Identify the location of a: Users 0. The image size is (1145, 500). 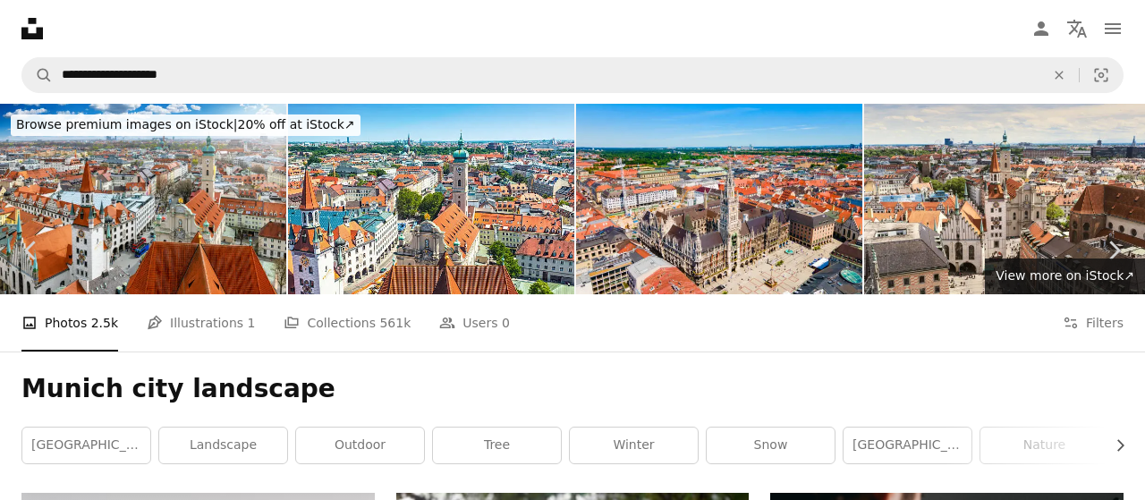
(474, 323).